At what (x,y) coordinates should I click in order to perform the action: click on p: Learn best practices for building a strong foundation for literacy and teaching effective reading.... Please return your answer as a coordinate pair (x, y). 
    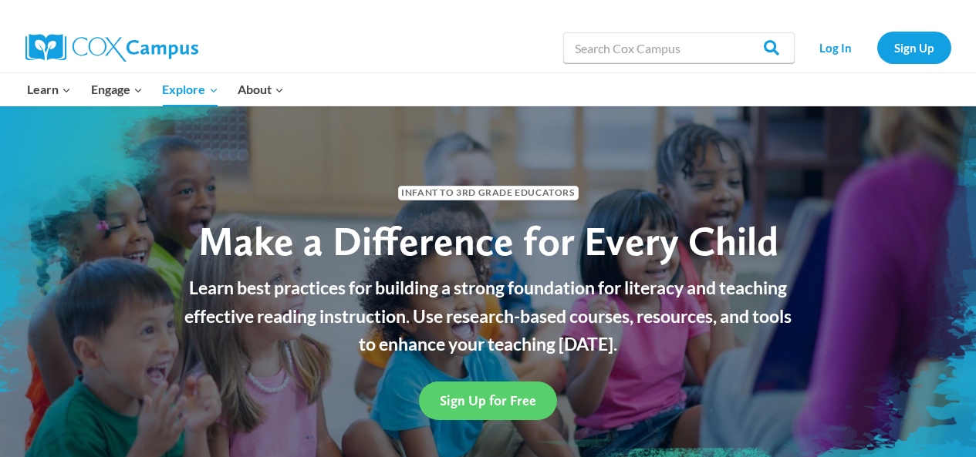
    Looking at the image, I should click on (488, 316).